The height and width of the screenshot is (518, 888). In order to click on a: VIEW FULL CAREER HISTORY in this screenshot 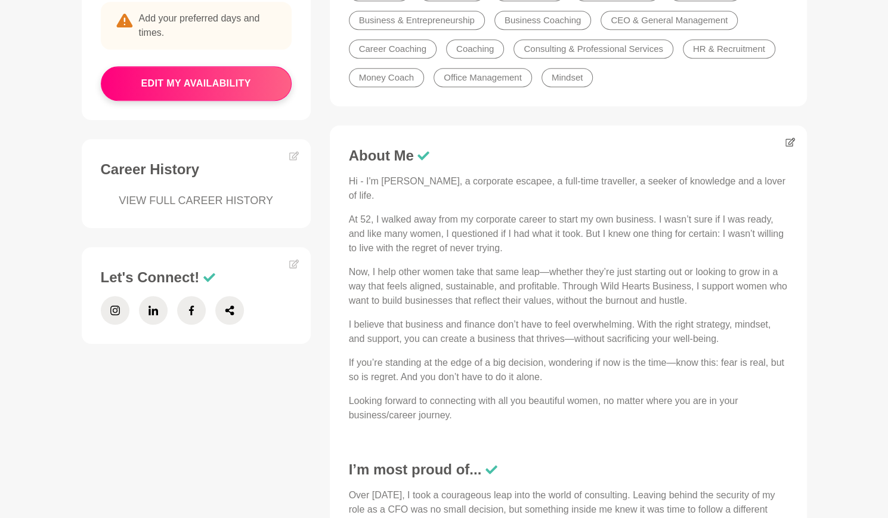, I will do `click(196, 200)`.